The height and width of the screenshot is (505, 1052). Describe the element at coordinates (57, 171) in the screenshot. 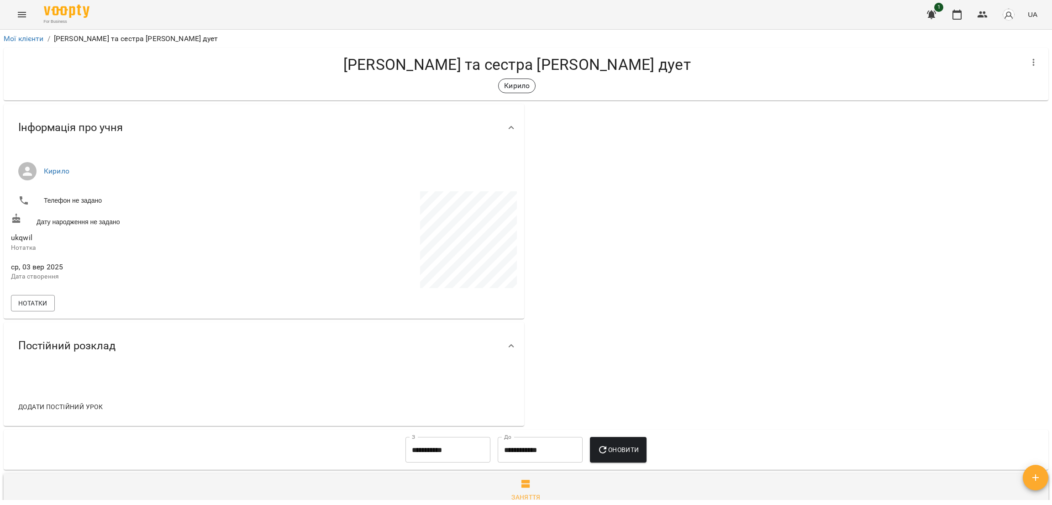

I see `a: Кирило` at that location.